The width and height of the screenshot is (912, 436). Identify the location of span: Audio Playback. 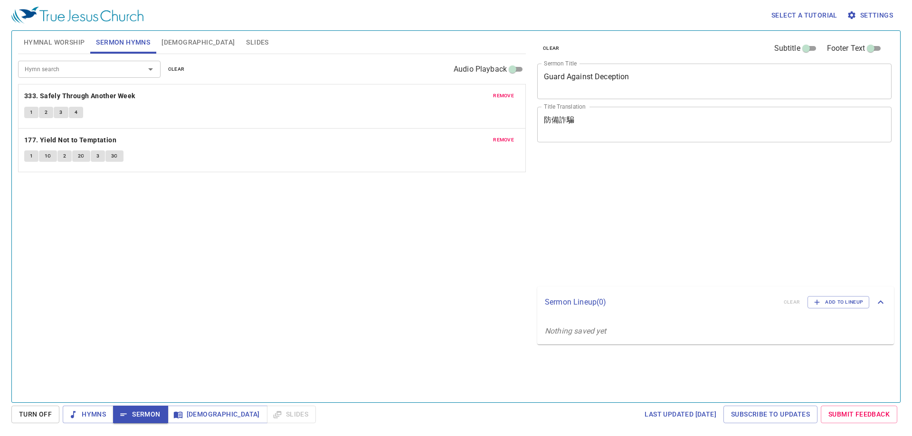
(480, 69).